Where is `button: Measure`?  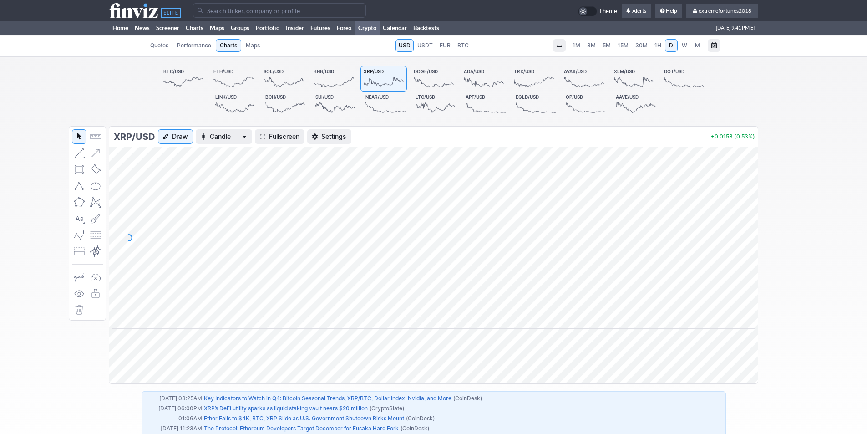 button: Measure is located at coordinates (96, 137).